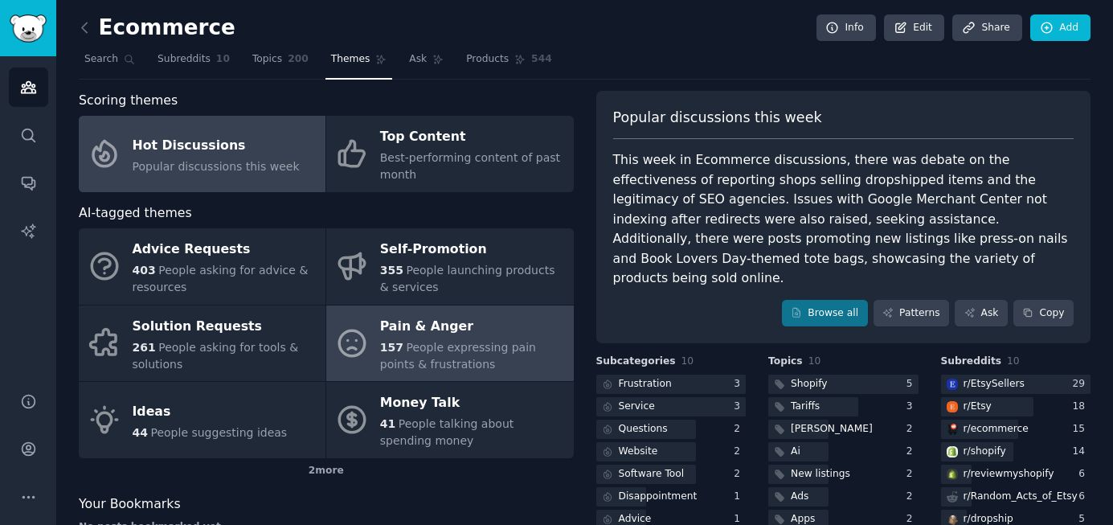 Image resolution: width=1113 pixels, height=525 pixels. I want to click on div: 1, so click(739, 496).